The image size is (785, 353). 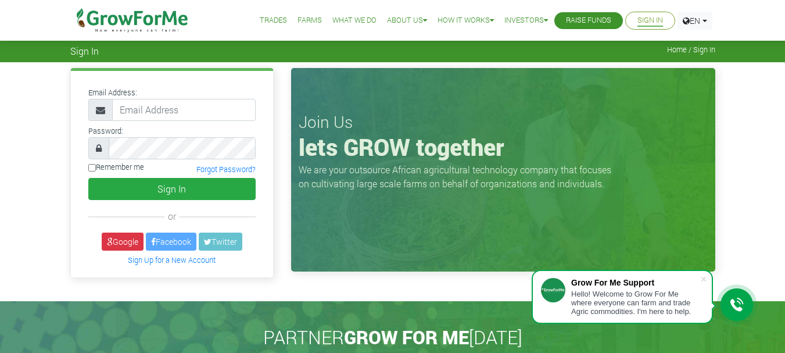 What do you see at coordinates (691, 49) in the screenshot?
I see `span: Home / Sign In` at bounding box center [691, 49].